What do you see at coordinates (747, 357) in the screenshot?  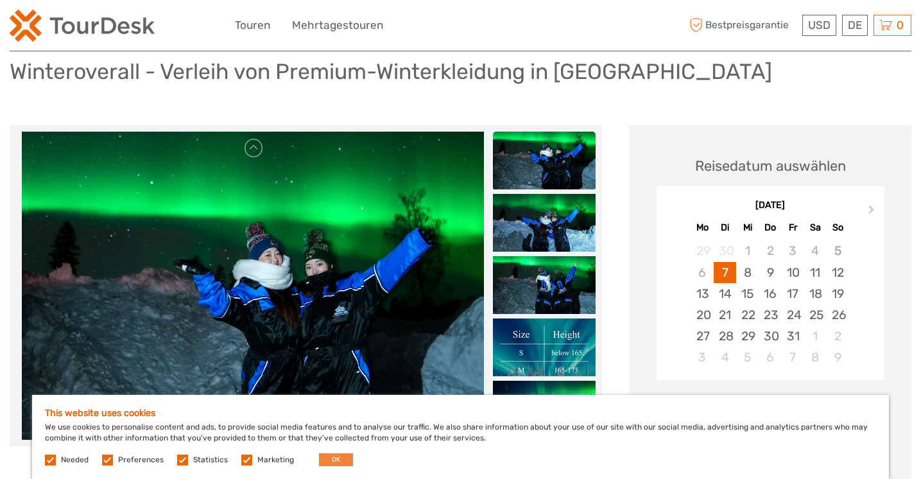 I see `div: Choose Mittwoch, 5. November 2025` at bounding box center [747, 357].